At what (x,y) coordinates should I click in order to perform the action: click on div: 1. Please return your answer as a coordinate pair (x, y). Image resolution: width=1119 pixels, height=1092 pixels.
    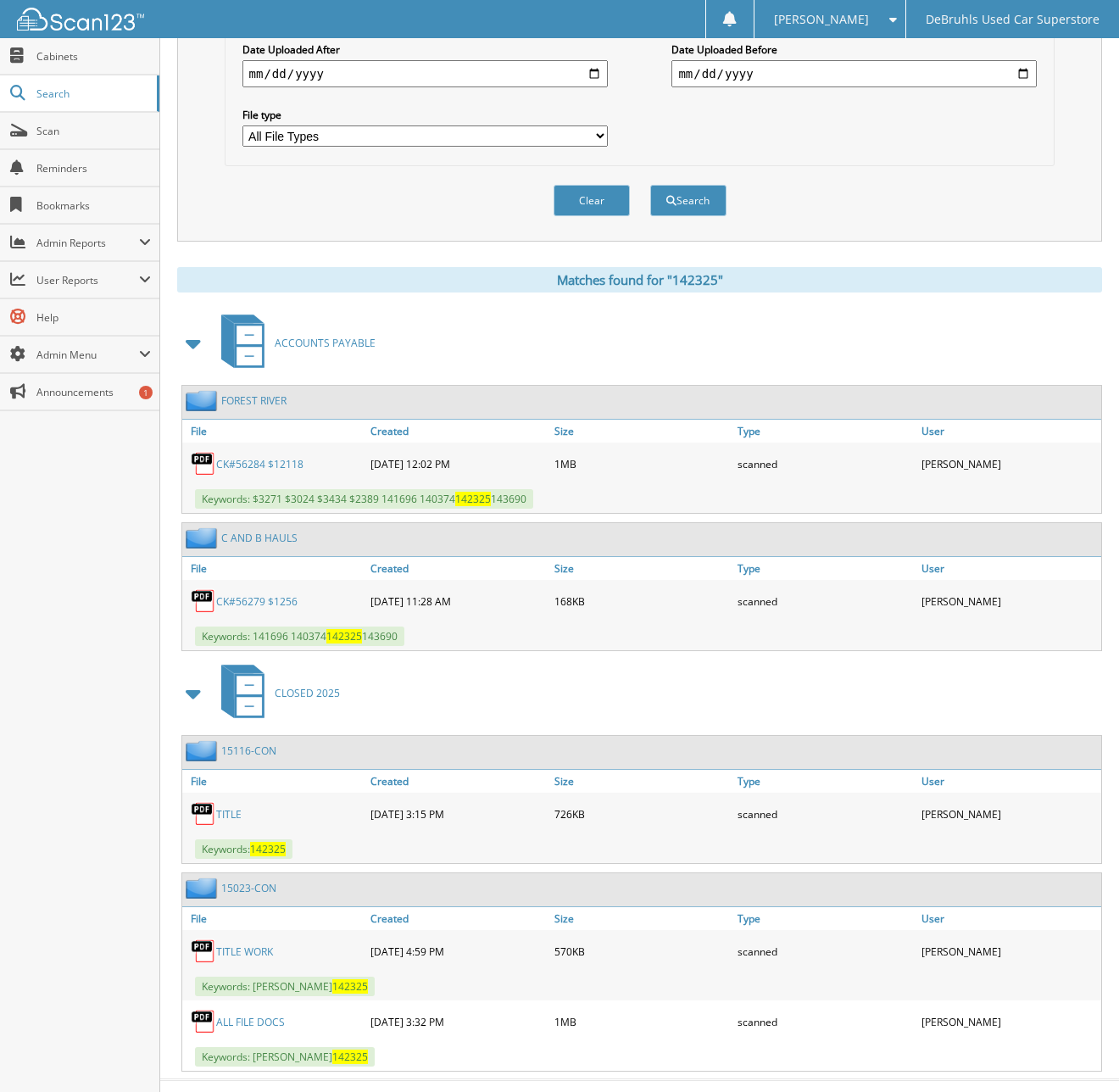
    Looking at the image, I should click on (146, 393).